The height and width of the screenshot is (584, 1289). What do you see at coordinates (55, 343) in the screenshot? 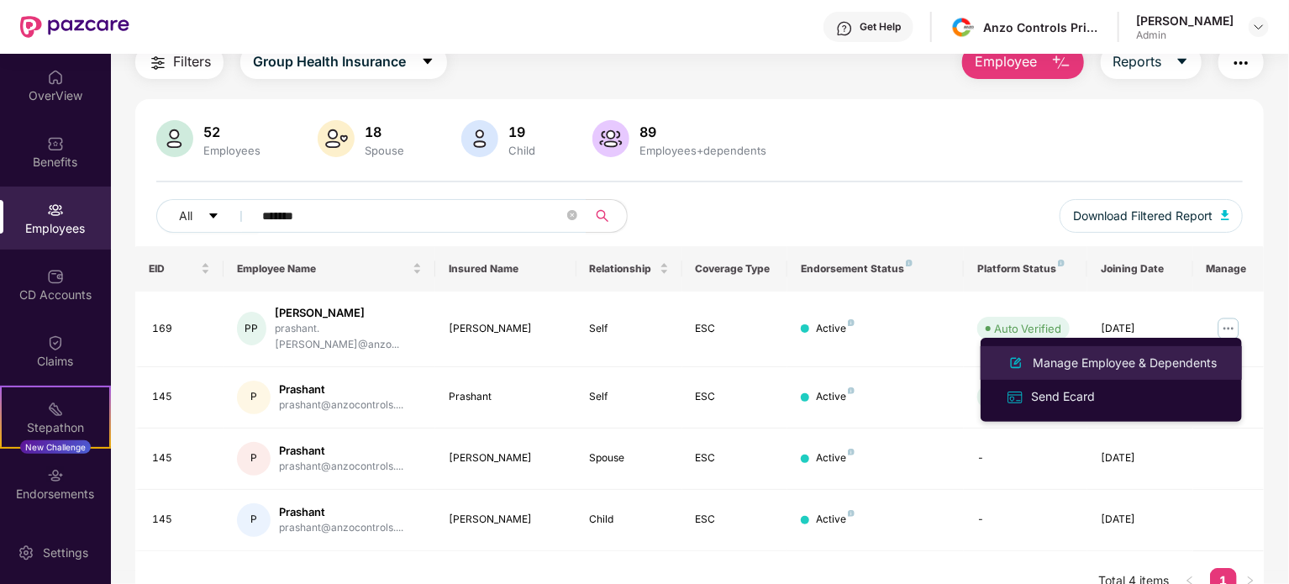
I see `img: svg+xml;base64,PHN2ZyBpZD0iQ2xhaW0iIHhtbG5zPSJodHRwOi8vd3d3LnczLm9yZy8yMDAwL3N2ZyIgd2lkdGg9IjIwIi...` at bounding box center [55, 343].